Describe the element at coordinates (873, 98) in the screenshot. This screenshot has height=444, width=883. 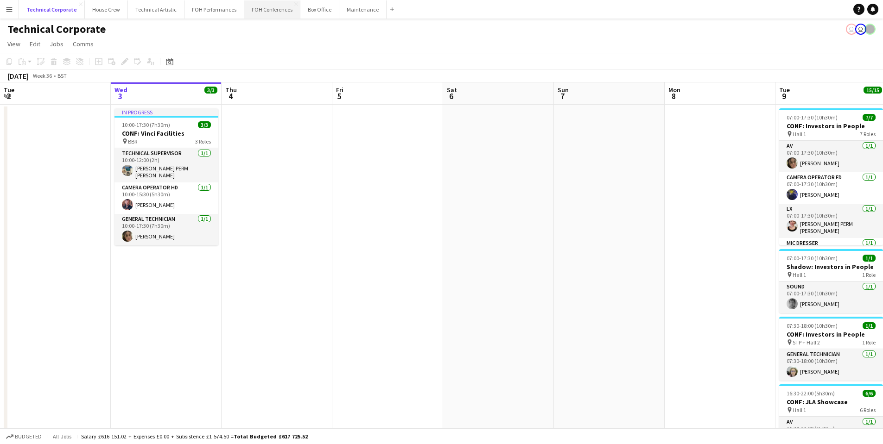
I see `div: 4 Jobs` at that location.